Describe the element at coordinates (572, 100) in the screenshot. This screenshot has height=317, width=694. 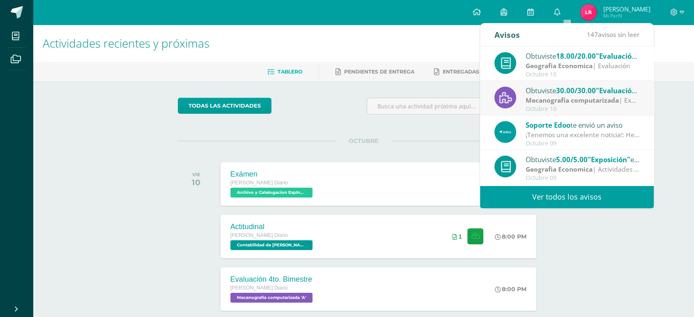
I see `strong: Mecanografía computarizada` at that location.